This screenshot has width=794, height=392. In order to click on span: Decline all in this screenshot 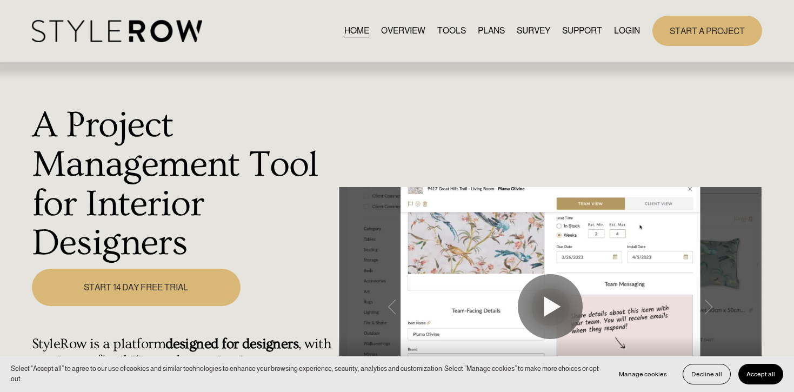, I will do `click(706, 374)`.